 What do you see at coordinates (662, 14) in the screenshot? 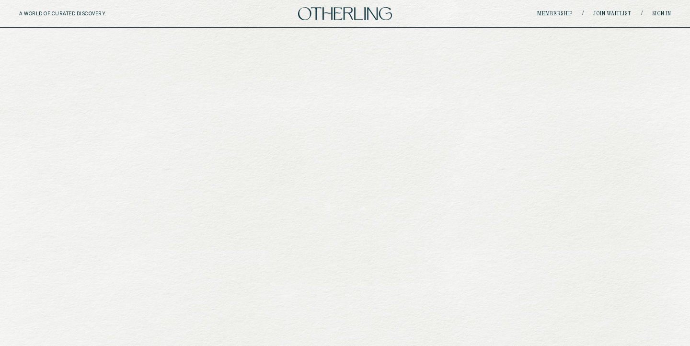
I see `a: Sign in` at bounding box center [662, 14].